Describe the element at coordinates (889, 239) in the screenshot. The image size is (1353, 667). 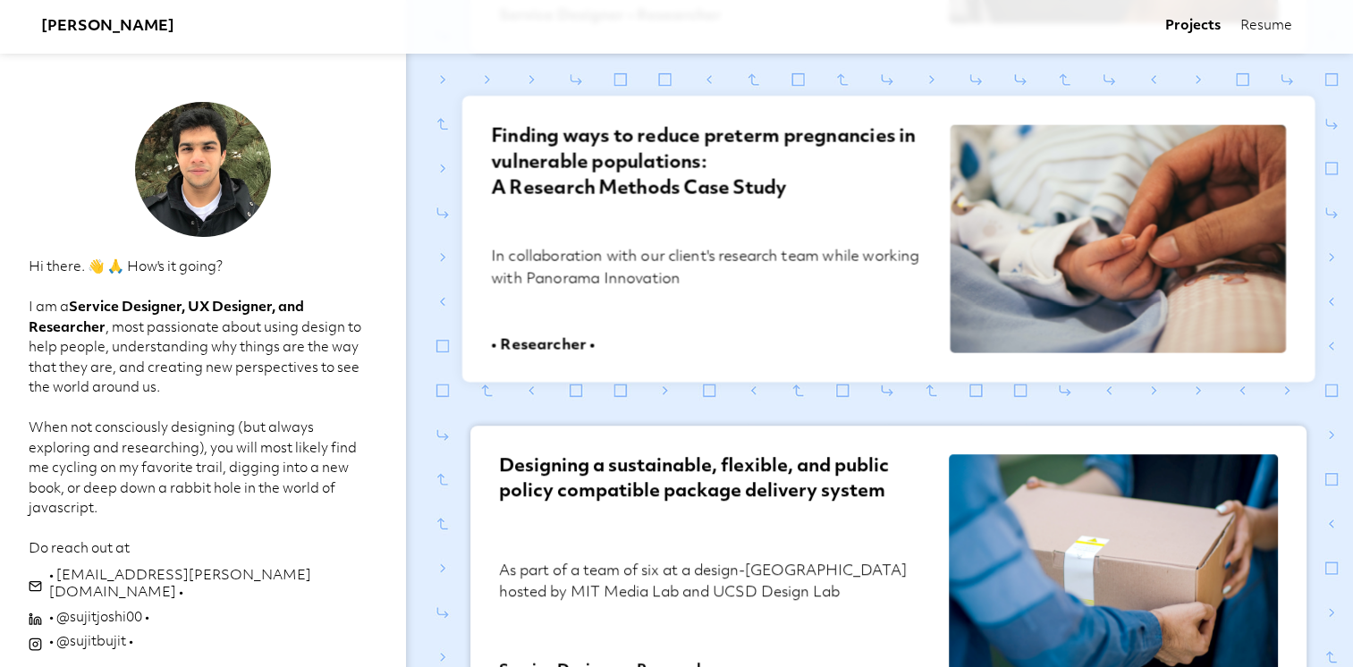
I see `a: Finding ways to reduce preterm pregnancies in vulnerable populations:A Research Methods Case Stud...` at that location.